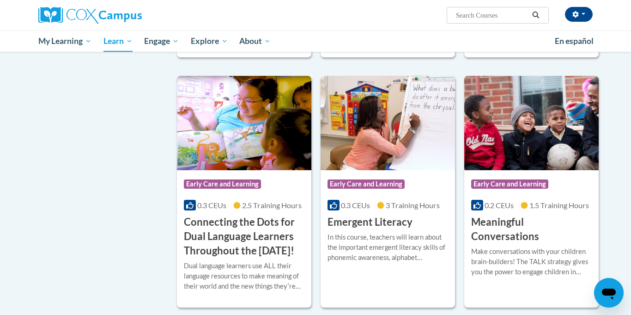 The height and width of the screenshot is (315, 631). I want to click on div: Dual language learners use ALL their language resources to make meaning of their world and the ne..., so click(244, 276).